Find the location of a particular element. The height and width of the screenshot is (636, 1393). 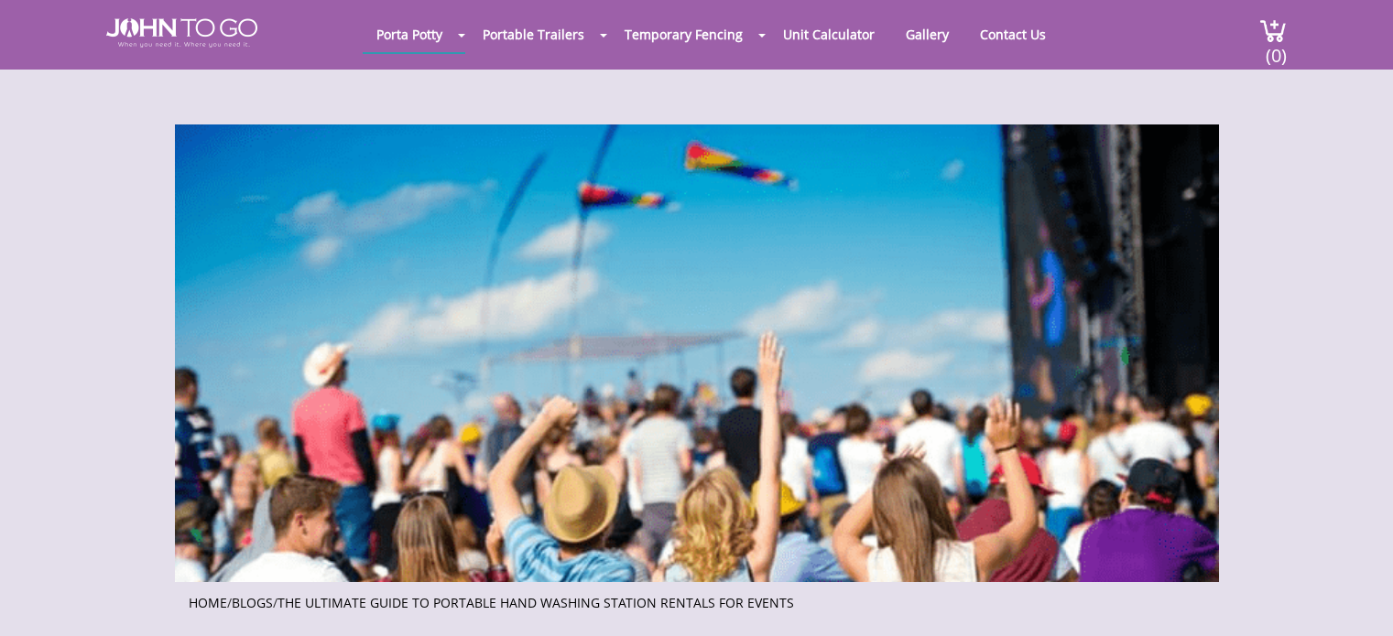

a: Portable Trailers is located at coordinates (533, 34).